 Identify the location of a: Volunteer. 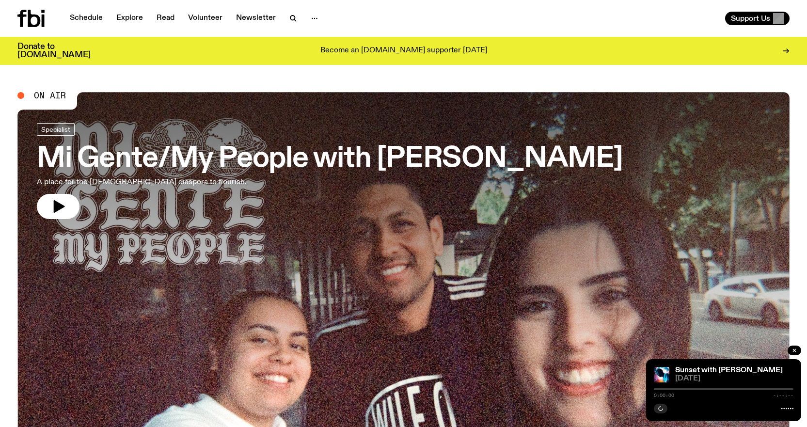
(205, 18).